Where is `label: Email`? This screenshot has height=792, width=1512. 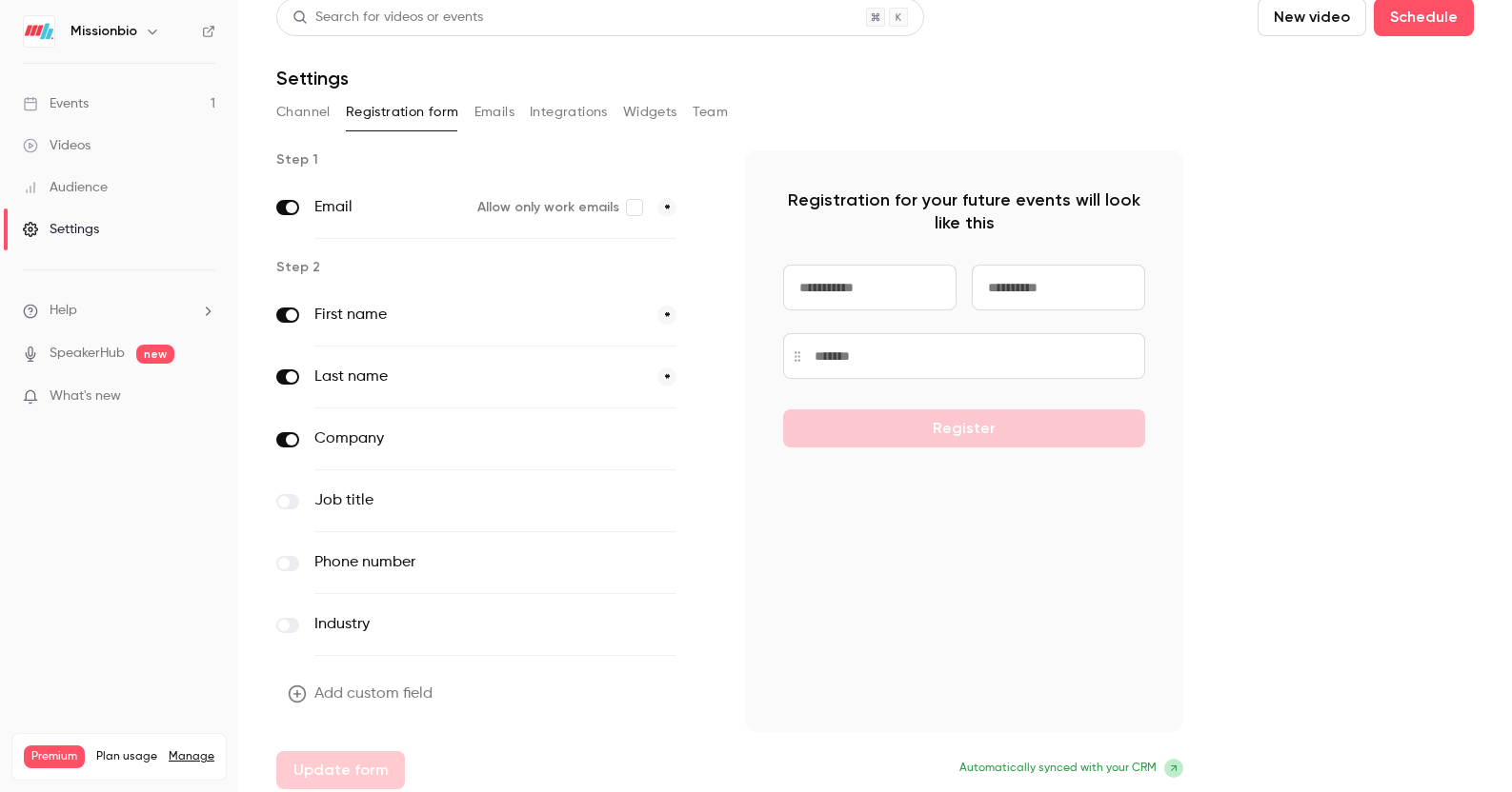
label: Email is located at coordinates (388, 208).